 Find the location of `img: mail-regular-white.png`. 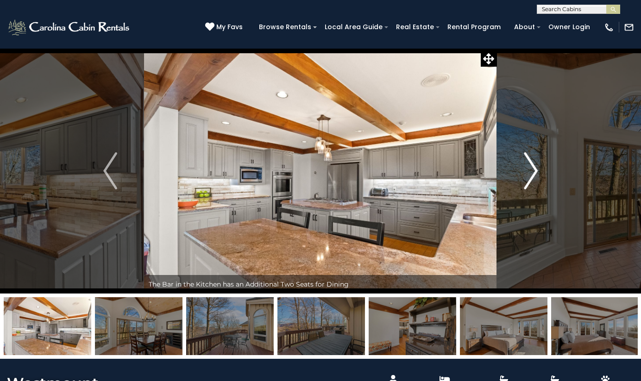

img: mail-regular-white.png is located at coordinates (629, 27).